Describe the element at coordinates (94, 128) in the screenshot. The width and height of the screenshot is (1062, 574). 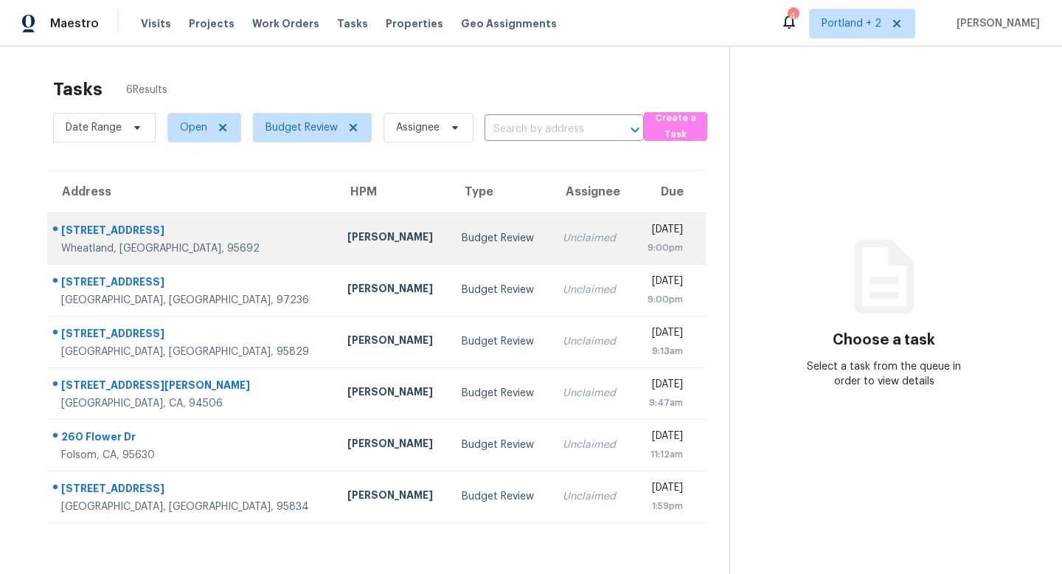
I see `span: Date Range` at that location.